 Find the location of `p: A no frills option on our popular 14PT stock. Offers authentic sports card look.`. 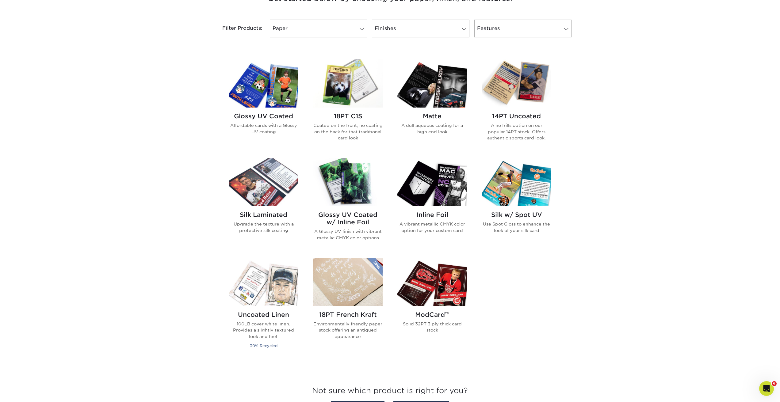

p: A no frills option on our popular 14PT stock. Offers authentic sports card look. is located at coordinates (516, 131).